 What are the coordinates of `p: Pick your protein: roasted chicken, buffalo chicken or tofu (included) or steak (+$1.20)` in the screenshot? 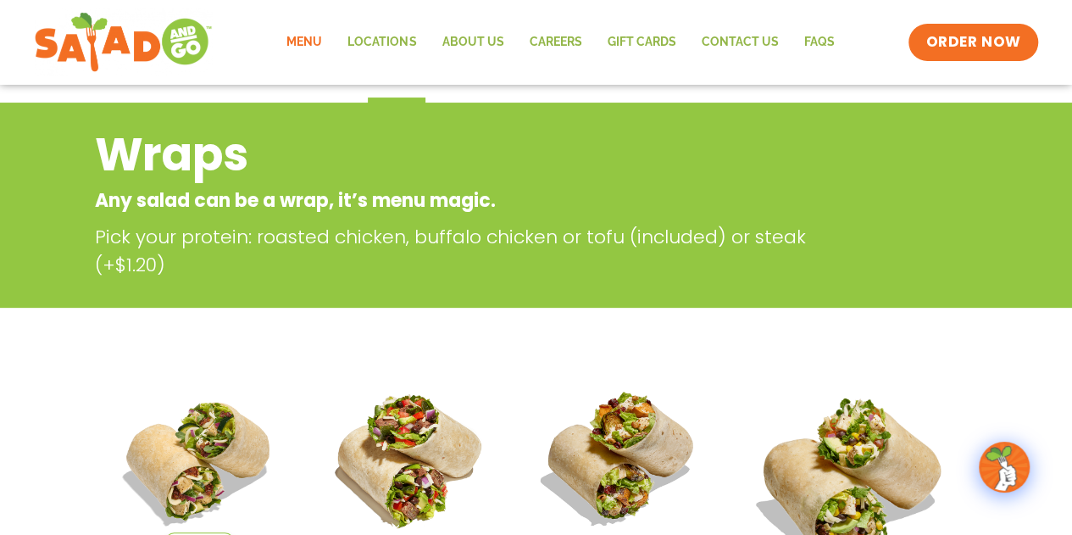 It's located at (472, 251).